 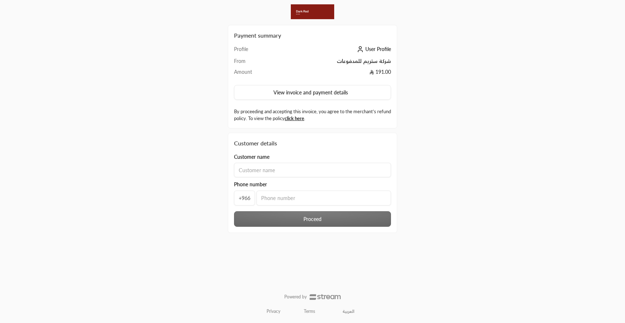 I want to click on span: User Profile, so click(x=378, y=49).